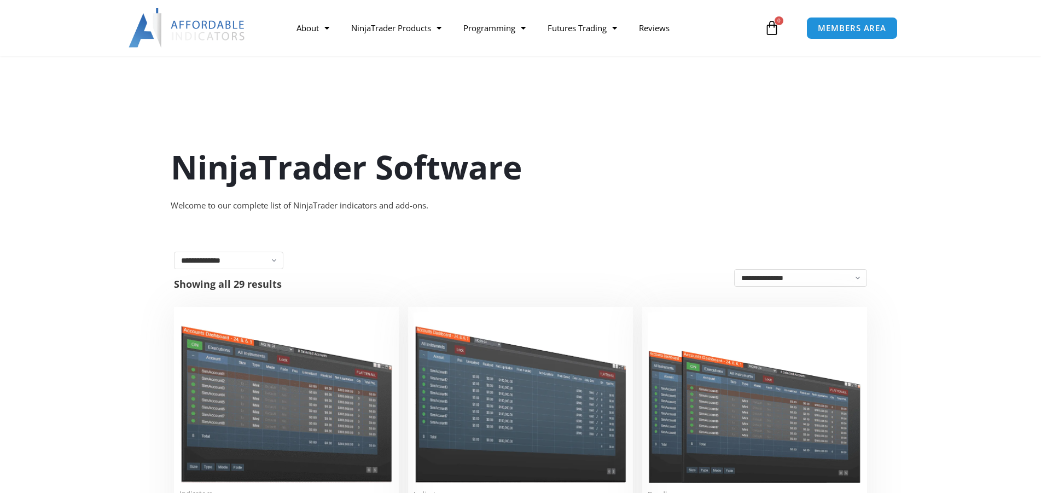 The height and width of the screenshot is (493, 1041). What do you see at coordinates (755, 398) in the screenshot?
I see `img: Accounts Dashboard Suite` at bounding box center [755, 398].